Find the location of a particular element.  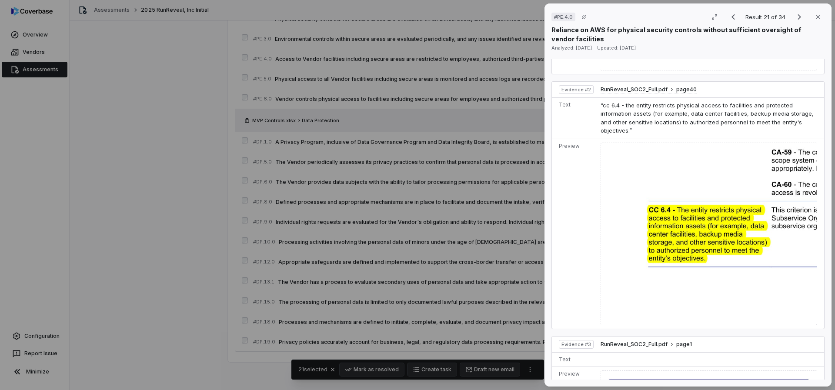

img: 6476ae8273dd4914957b84578a049500_original.jpg_w1200.jpg is located at coordinates (709, 234).